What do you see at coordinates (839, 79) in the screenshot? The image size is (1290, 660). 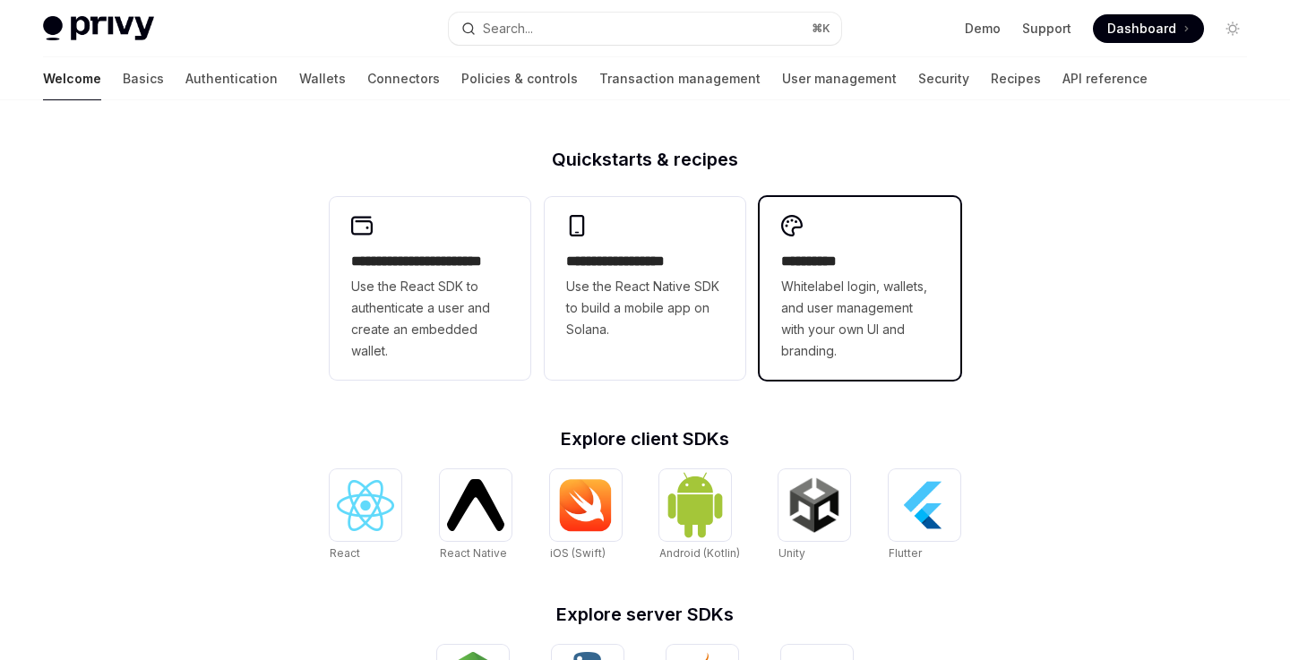 I see `a: User management` at bounding box center [839, 79].